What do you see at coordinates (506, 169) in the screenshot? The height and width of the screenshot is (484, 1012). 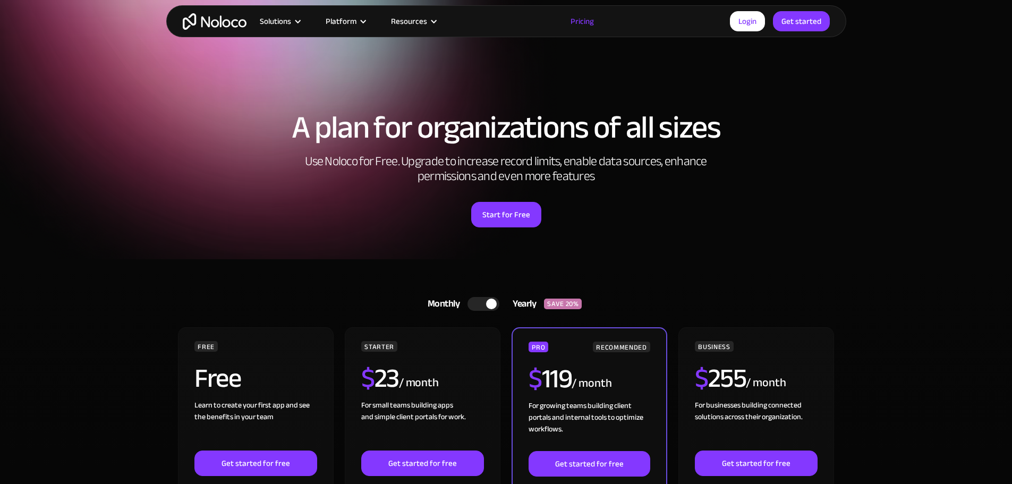 I see `h2: Use Noloco for Free. Upgrade to increase record limits, enable data sources, enhance permissions ...` at bounding box center [506, 169].